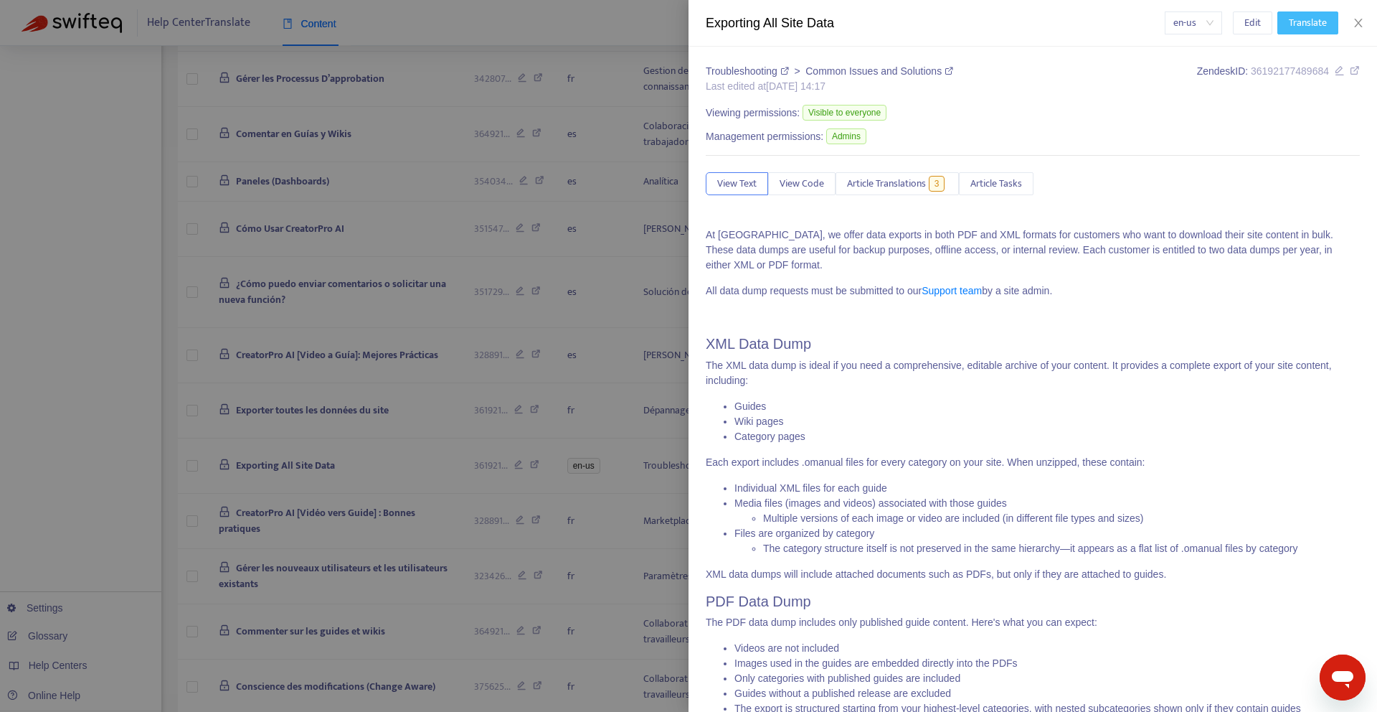 The width and height of the screenshot is (1377, 712). Describe the element at coordinates (936, 574) in the screenshot. I see `span: XML data dumps will include attached documents such as PDFs, but only if they are attached to gui...` at that location.